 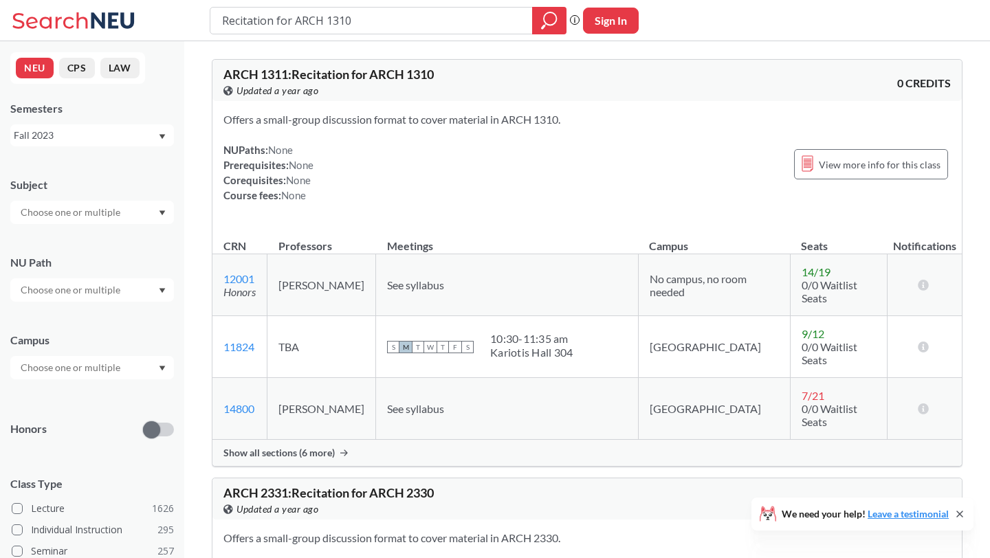 I want to click on div: Semesters, so click(x=92, y=109).